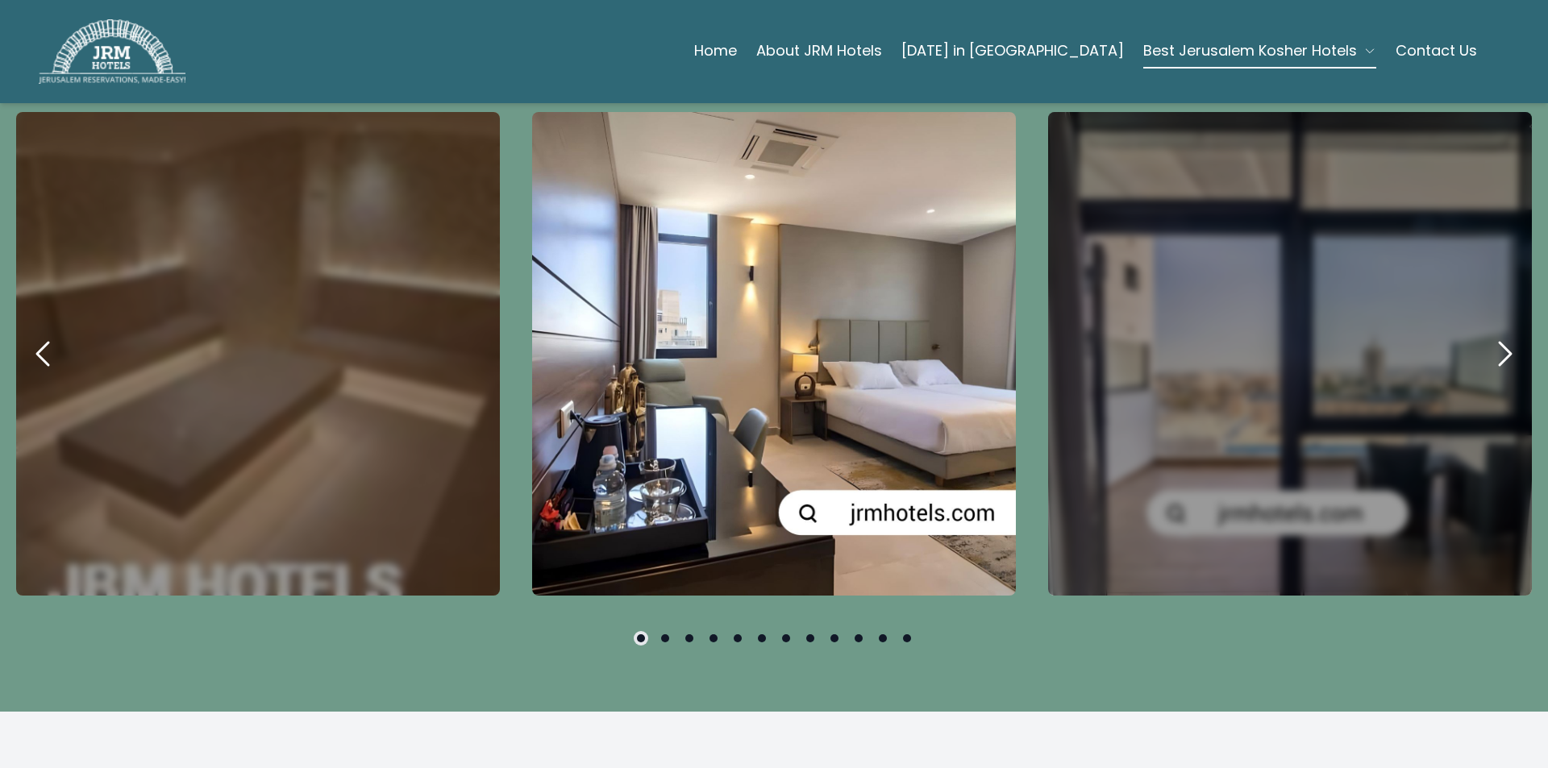 The width and height of the screenshot is (1548, 768). Describe the element at coordinates (715, 51) in the screenshot. I see `a: Home` at that location.